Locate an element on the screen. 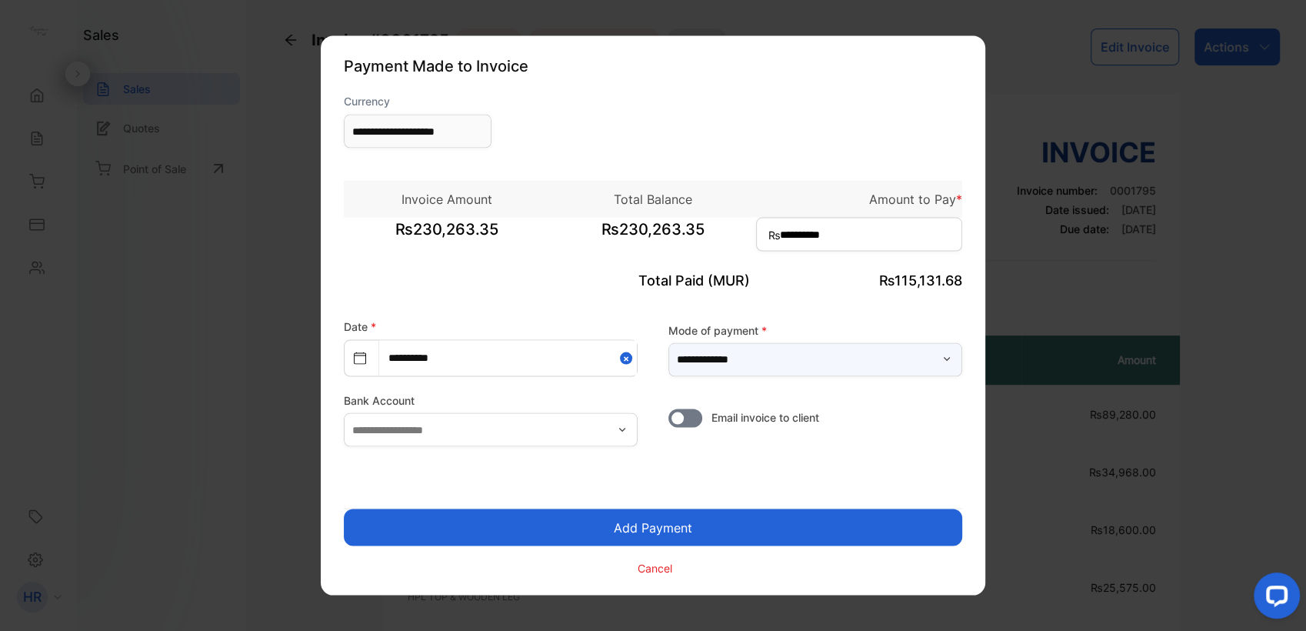  p: Total Balance is located at coordinates (653, 199).